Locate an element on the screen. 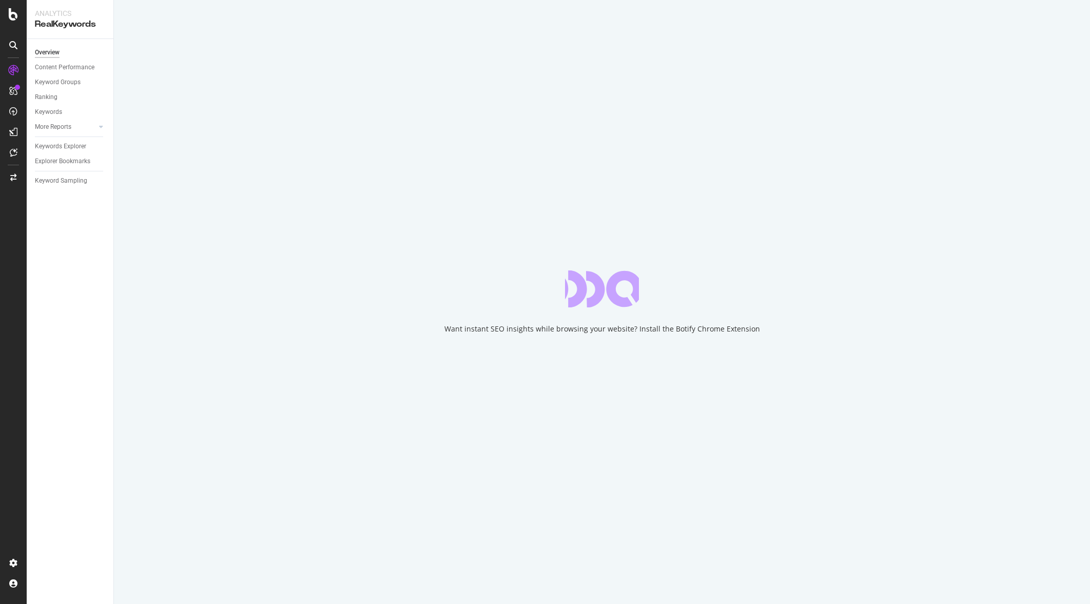 Image resolution: width=1090 pixels, height=604 pixels. a: Keyword Groups is located at coordinates (70, 82).